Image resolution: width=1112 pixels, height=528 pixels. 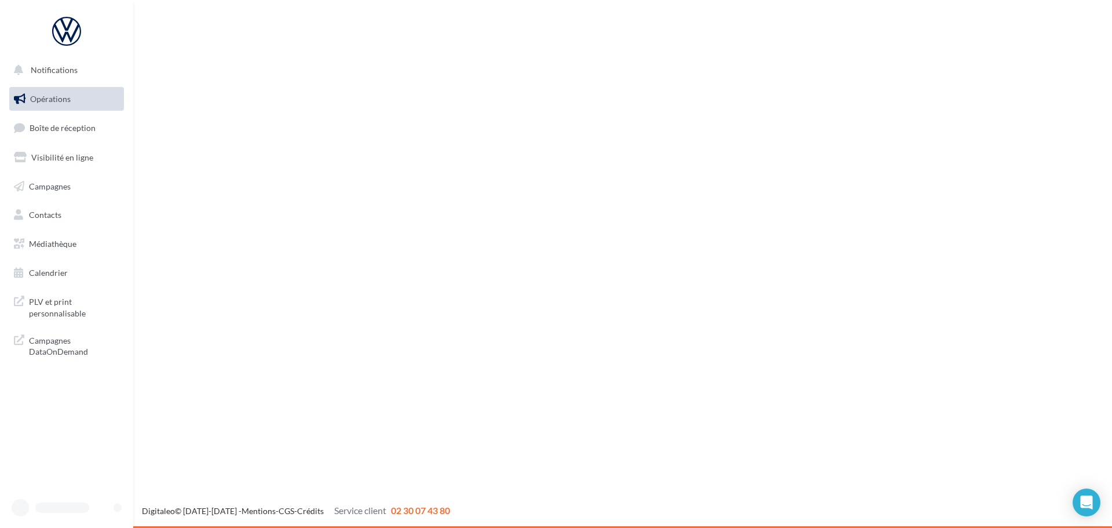 What do you see at coordinates (67, 99) in the screenshot?
I see `a: Opérations` at bounding box center [67, 99].